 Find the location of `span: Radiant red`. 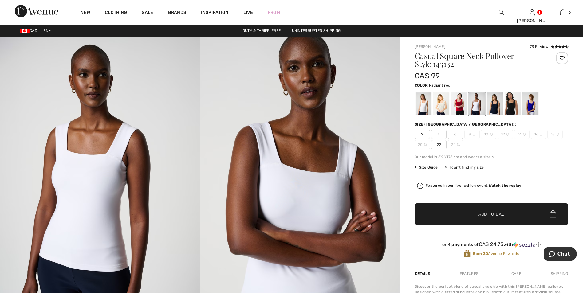

span: Radiant red is located at coordinates (439, 85).